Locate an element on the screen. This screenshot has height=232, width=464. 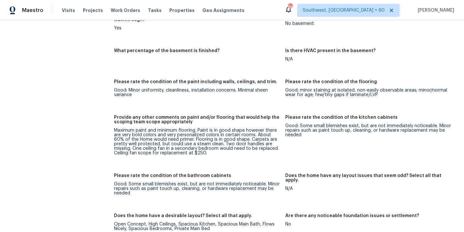
h5: Please rate the condition of the bathroom cabinets is located at coordinates (173, 176).